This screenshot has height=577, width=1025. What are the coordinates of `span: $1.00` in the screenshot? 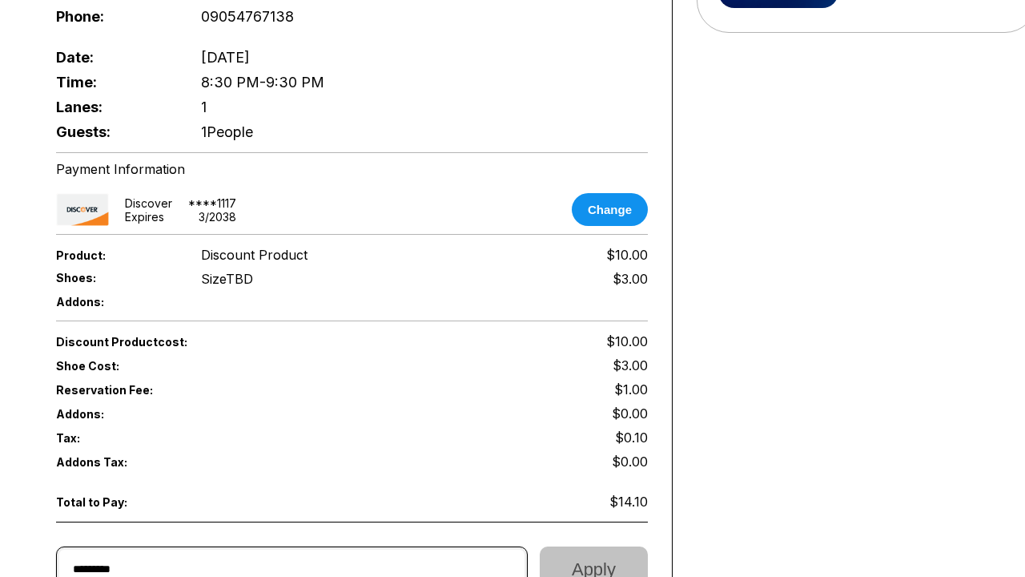 It's located at (631, 389).